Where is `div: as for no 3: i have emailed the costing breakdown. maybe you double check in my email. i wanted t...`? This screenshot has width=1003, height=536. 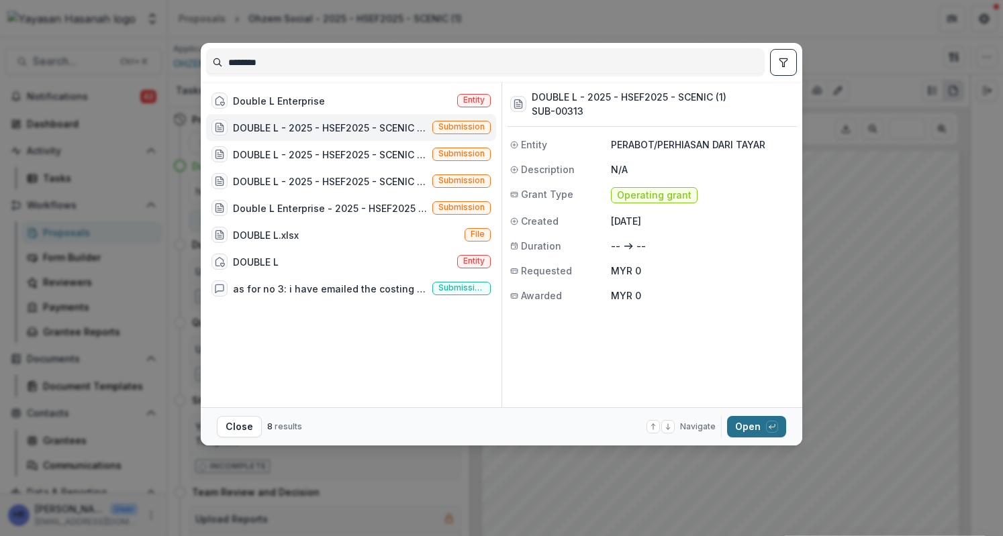 div: as for no 3: i have emailed the costing breakdown. maybe you double check in my email. i wanted t... is located at coordinates (330, 289).